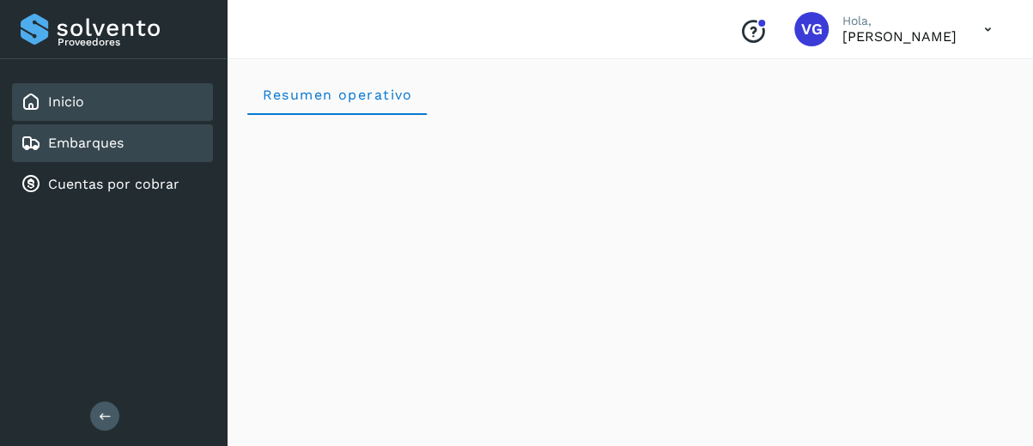  I want to click on p: VIRIDIANA GONZALEZ MENDOZA, so click(899, 36).